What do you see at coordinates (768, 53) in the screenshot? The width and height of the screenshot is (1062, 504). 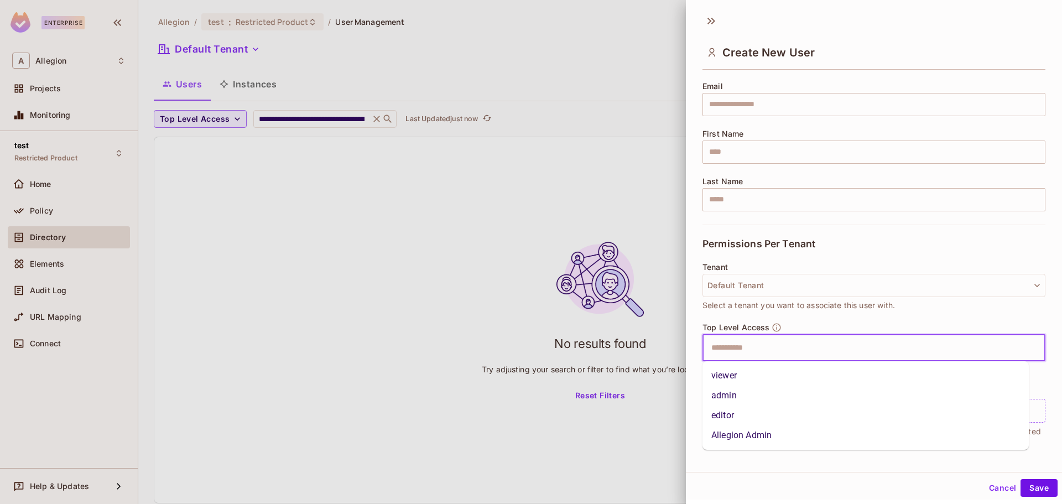 I see `span: Create New User` at bounding box center [768, 53].